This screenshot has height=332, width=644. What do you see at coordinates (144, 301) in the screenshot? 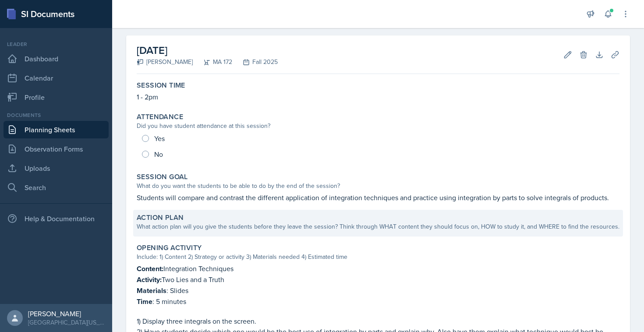
I see `strong: Time` at bounding box center [144, 301].